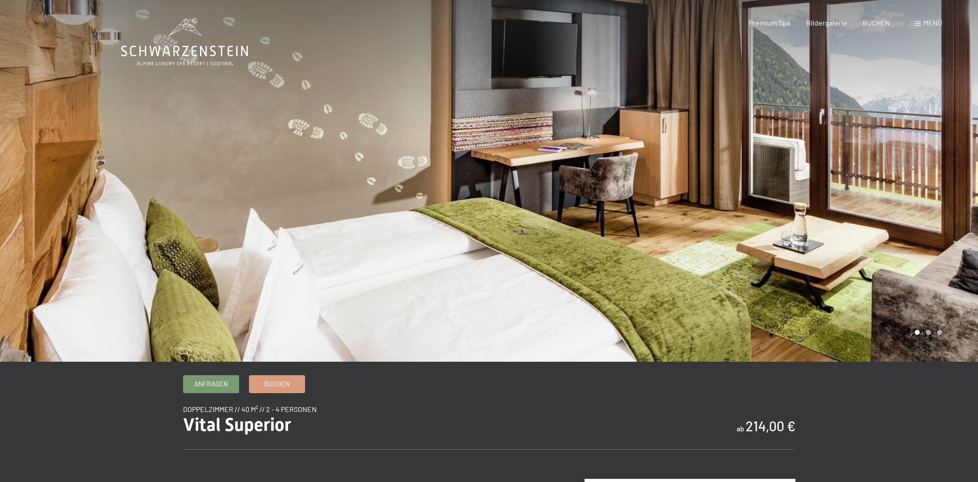 This screenshot has height=482, width=978. I want to click on a: Buchen, so click(277, 384).